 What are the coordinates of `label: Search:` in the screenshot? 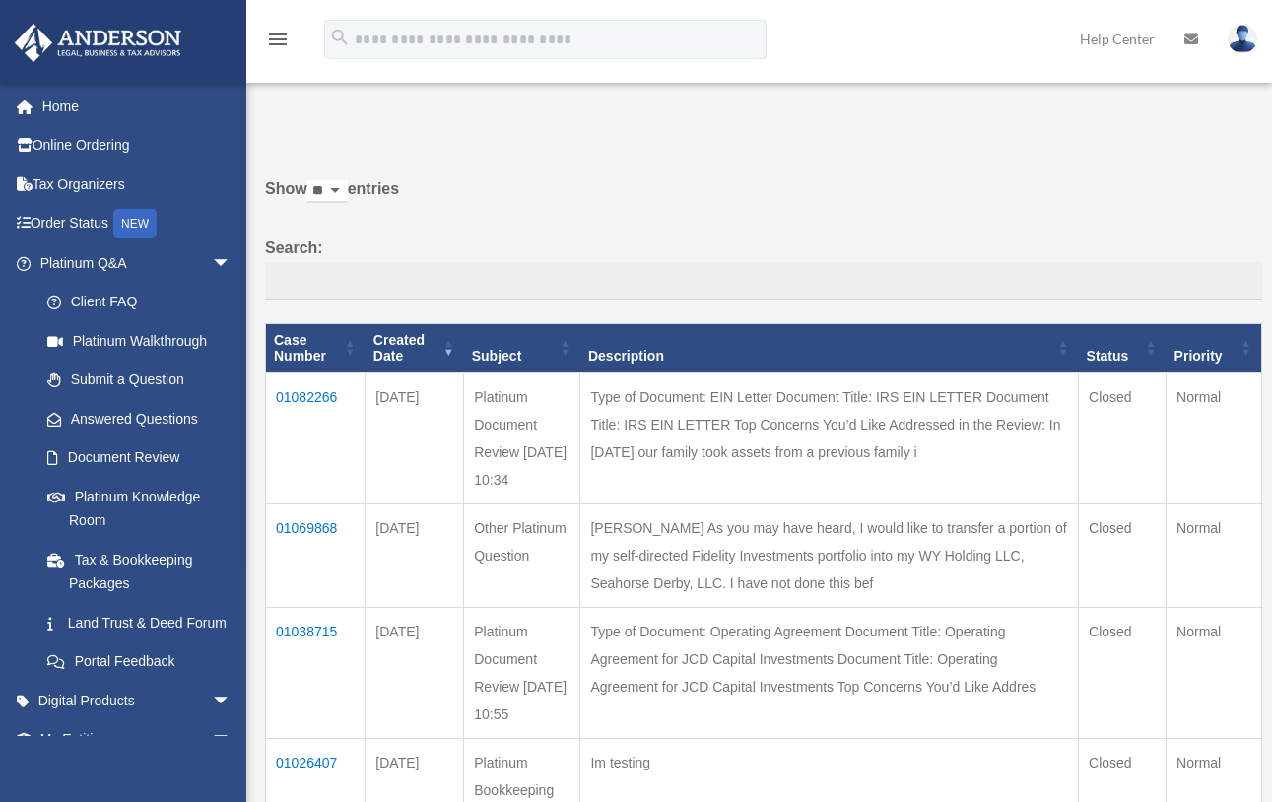 It's located at (764, 267).